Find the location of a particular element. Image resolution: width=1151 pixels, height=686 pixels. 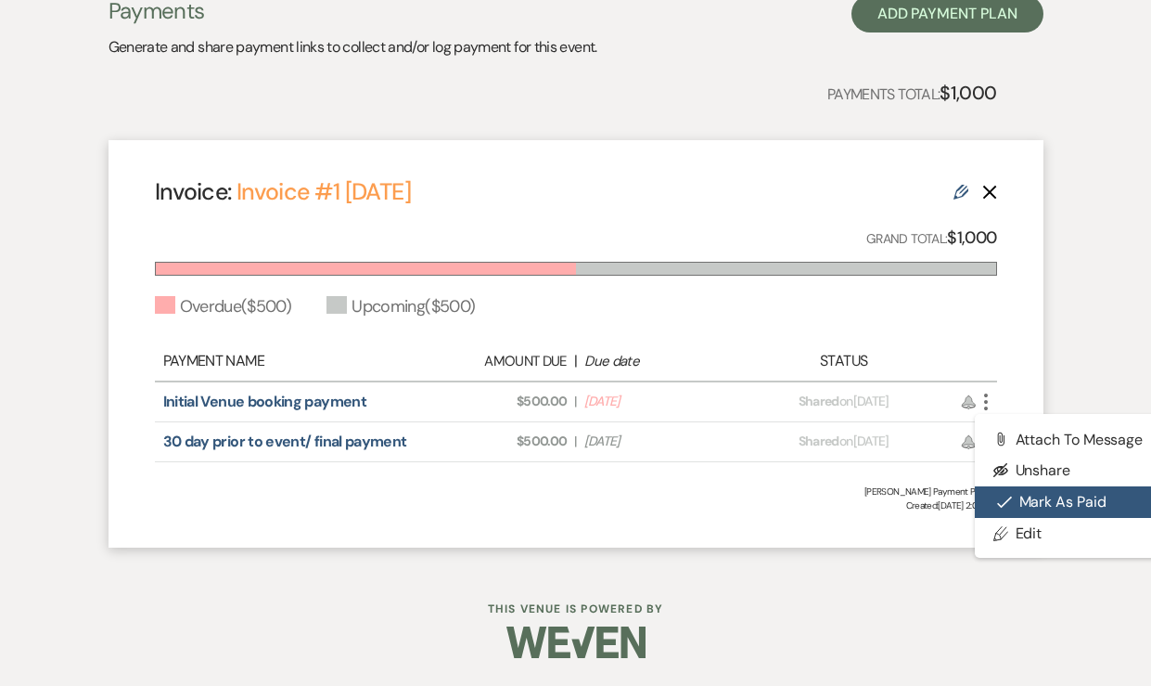

p: Generate and share payment links to collect and/or log payment for this event. is located at coordinates (353, 47).